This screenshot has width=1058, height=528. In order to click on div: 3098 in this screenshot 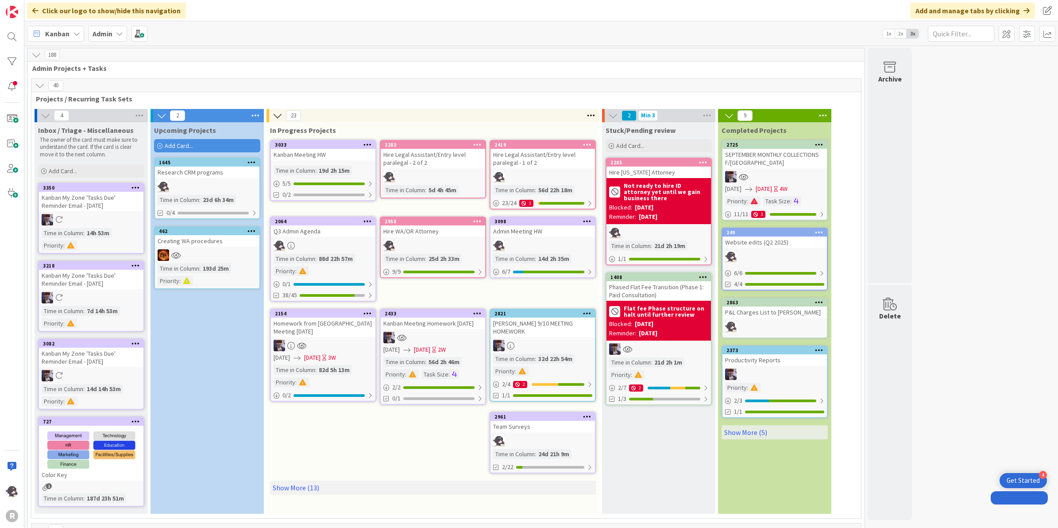, I will do `click(543, 221)`.